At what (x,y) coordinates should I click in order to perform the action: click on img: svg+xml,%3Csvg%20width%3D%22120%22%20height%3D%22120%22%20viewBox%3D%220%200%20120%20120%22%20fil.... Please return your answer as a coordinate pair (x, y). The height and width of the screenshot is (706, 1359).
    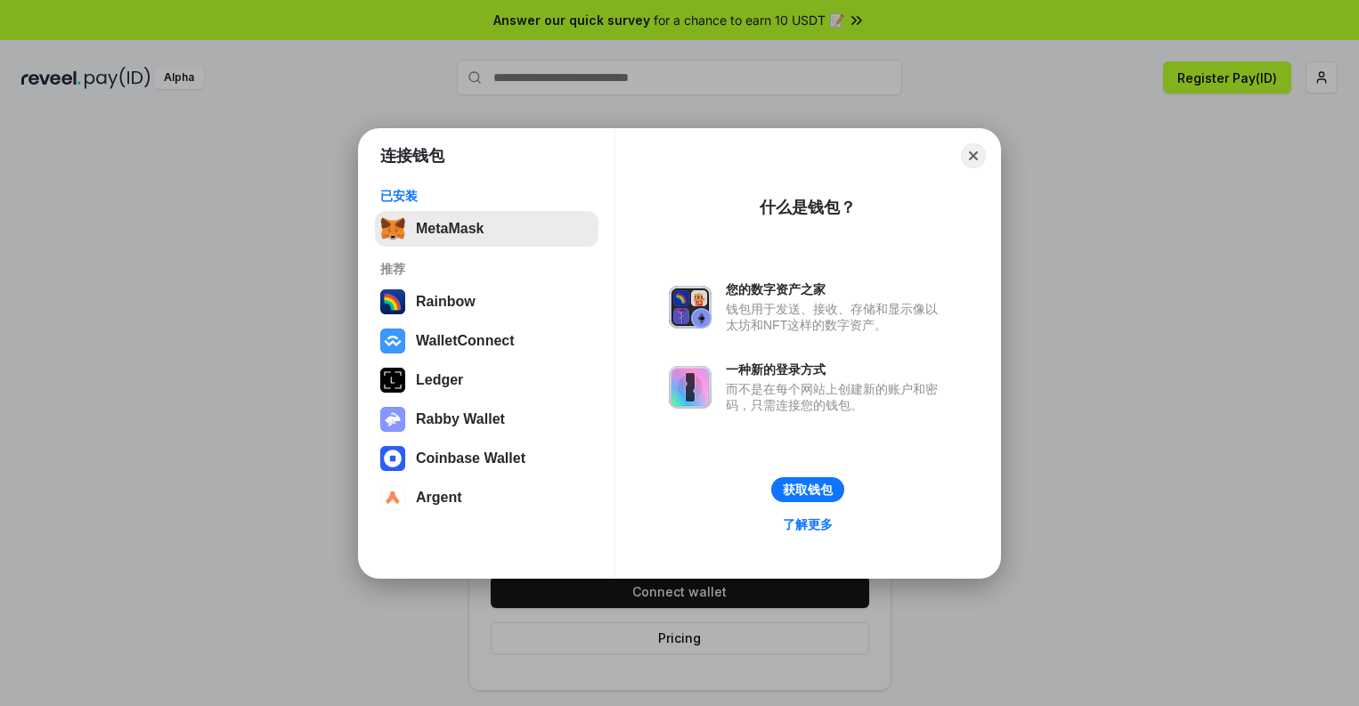
    Looking at the image, I should click on (393, 302).